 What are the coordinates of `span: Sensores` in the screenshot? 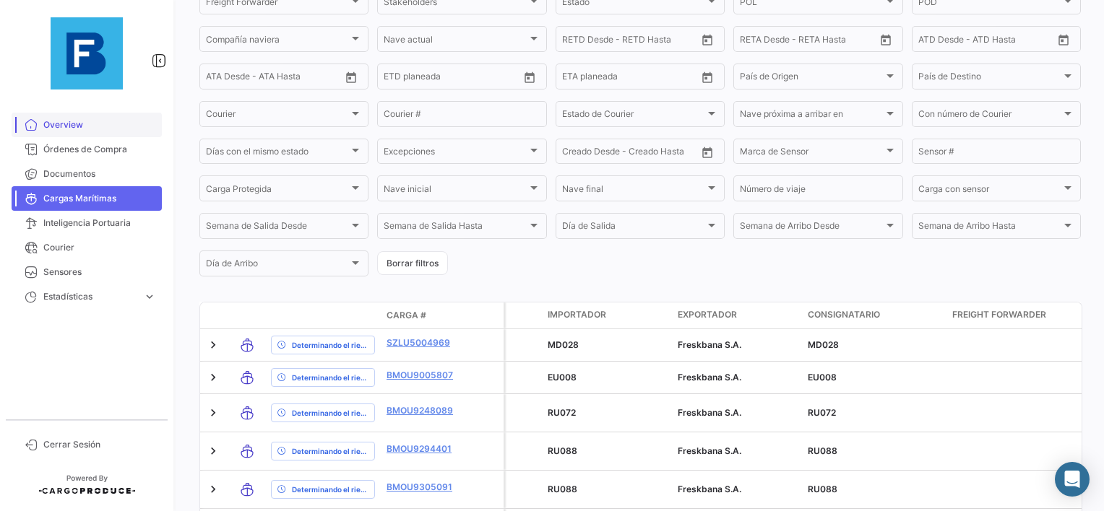 It's located at (100, 272).